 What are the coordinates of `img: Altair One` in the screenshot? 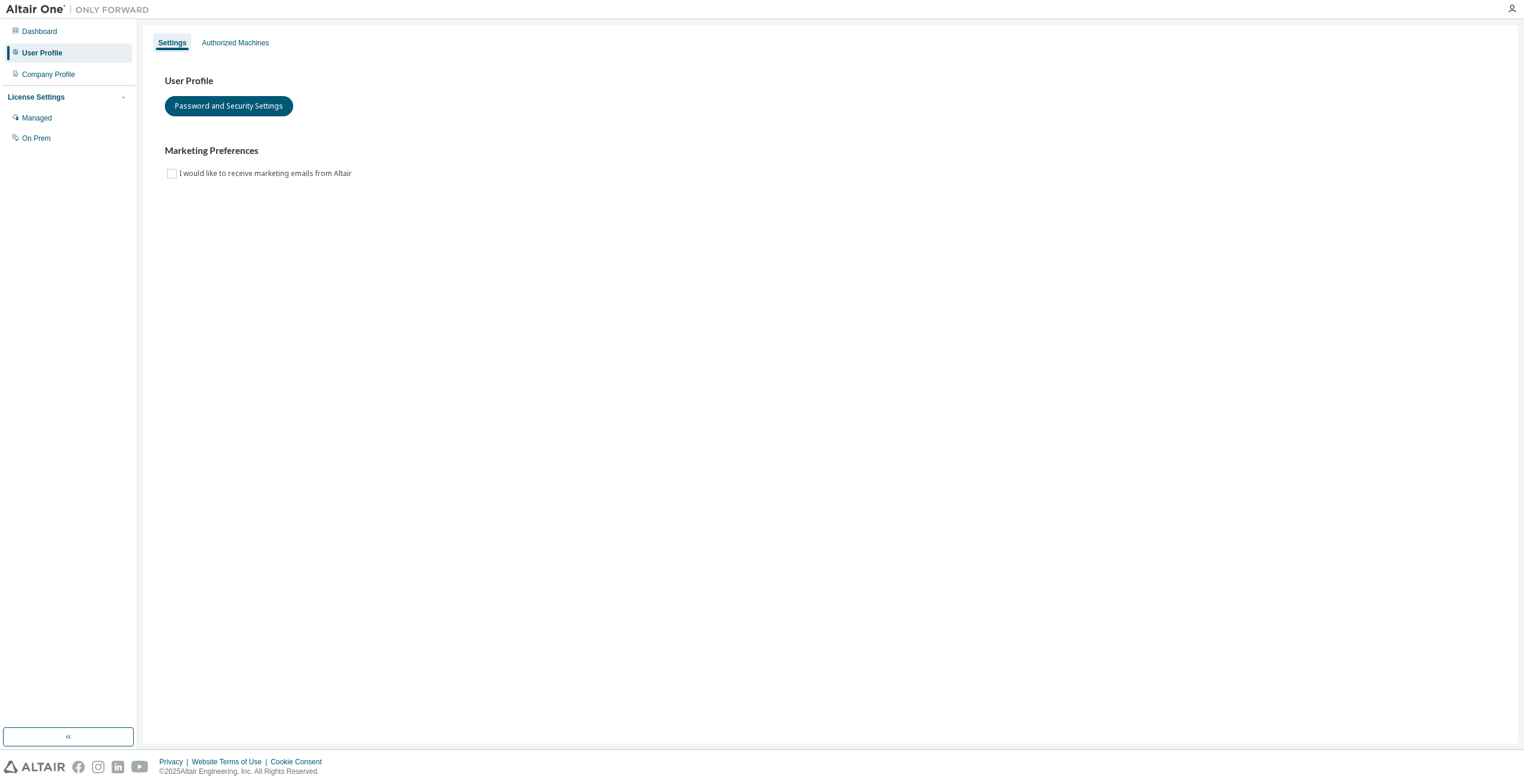 It's located at (81, 10).